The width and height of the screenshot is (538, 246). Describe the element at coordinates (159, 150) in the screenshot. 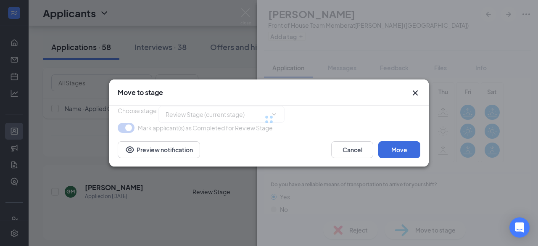

I see `button: Preview notificationEye` at that location.